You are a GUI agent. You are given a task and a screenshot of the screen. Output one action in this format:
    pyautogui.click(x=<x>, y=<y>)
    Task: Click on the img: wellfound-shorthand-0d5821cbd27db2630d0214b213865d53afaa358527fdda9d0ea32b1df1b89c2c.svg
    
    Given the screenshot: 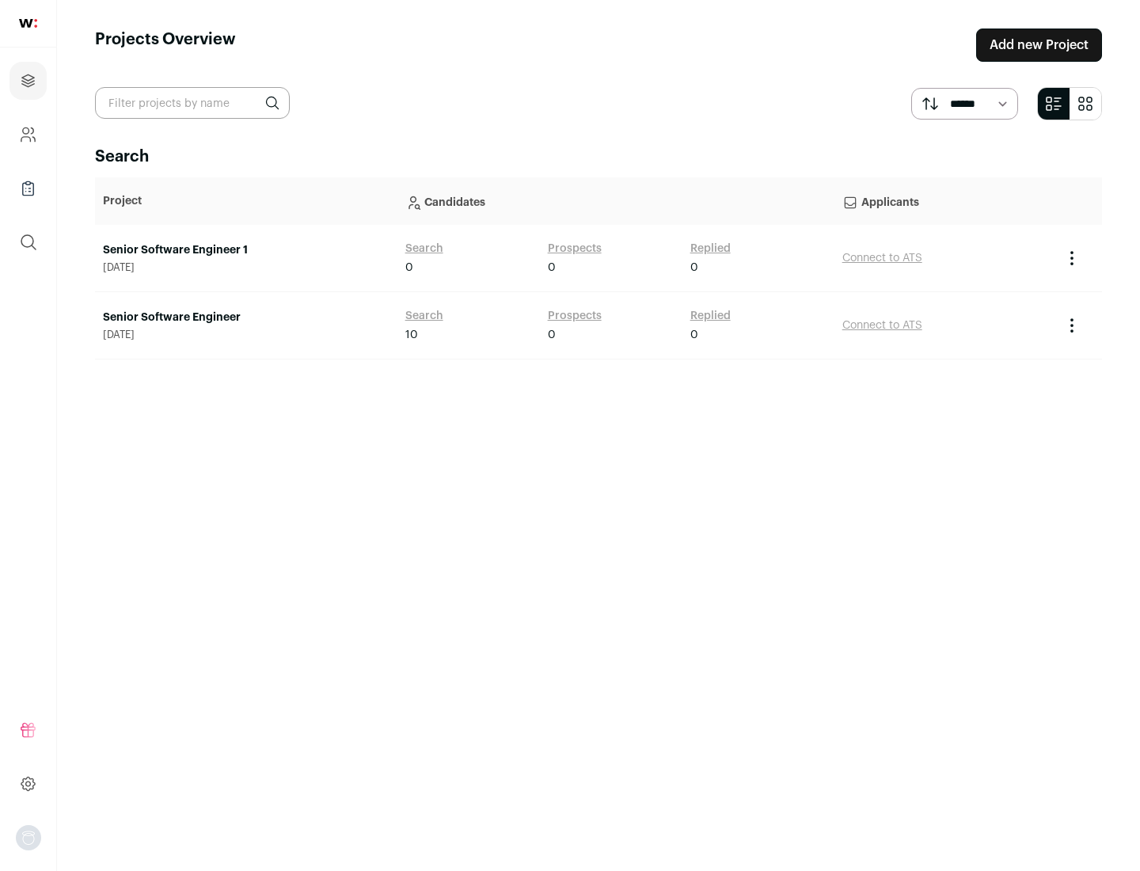 What is the action you would take?
    pyautogui.click(x=28, y=23)
    